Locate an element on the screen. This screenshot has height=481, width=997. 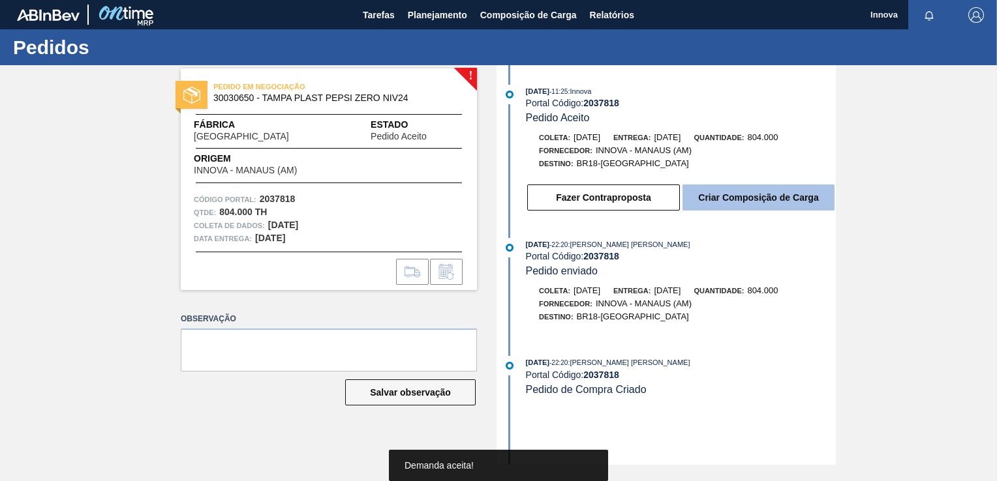
span: Estado is located at coordinates (417, 125).